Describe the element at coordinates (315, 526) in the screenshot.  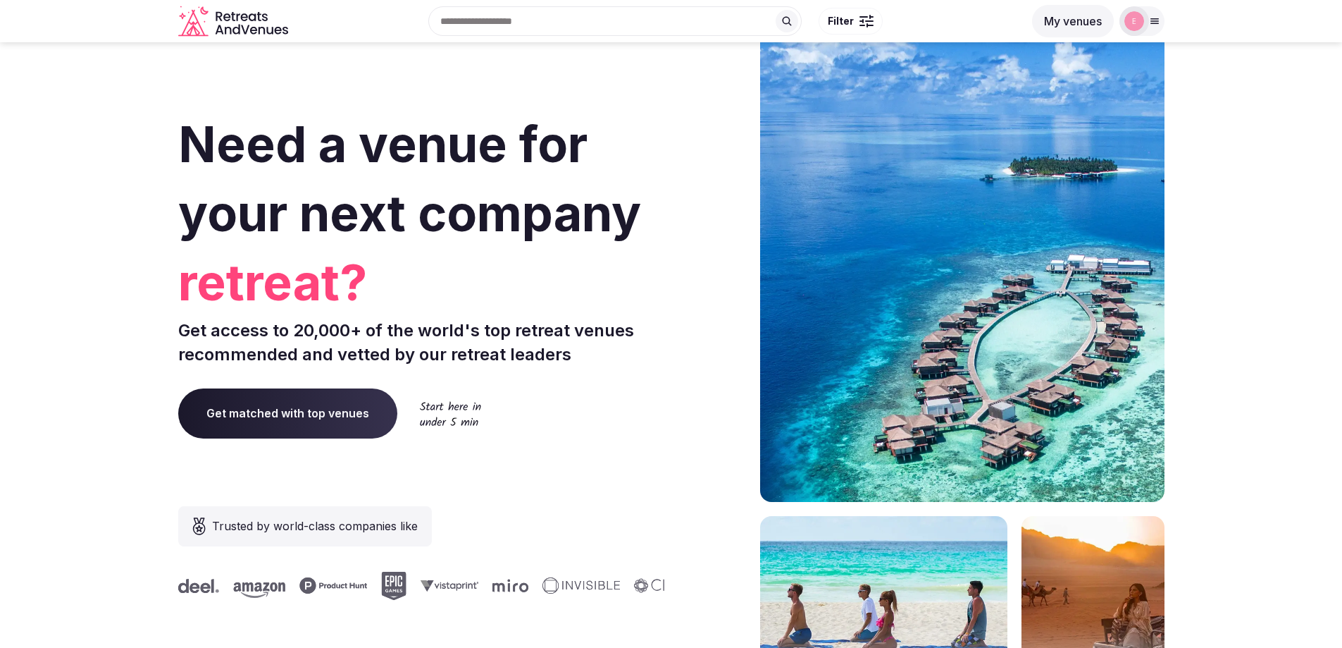
I see `span: Trusted by world-class companies like` at that location.